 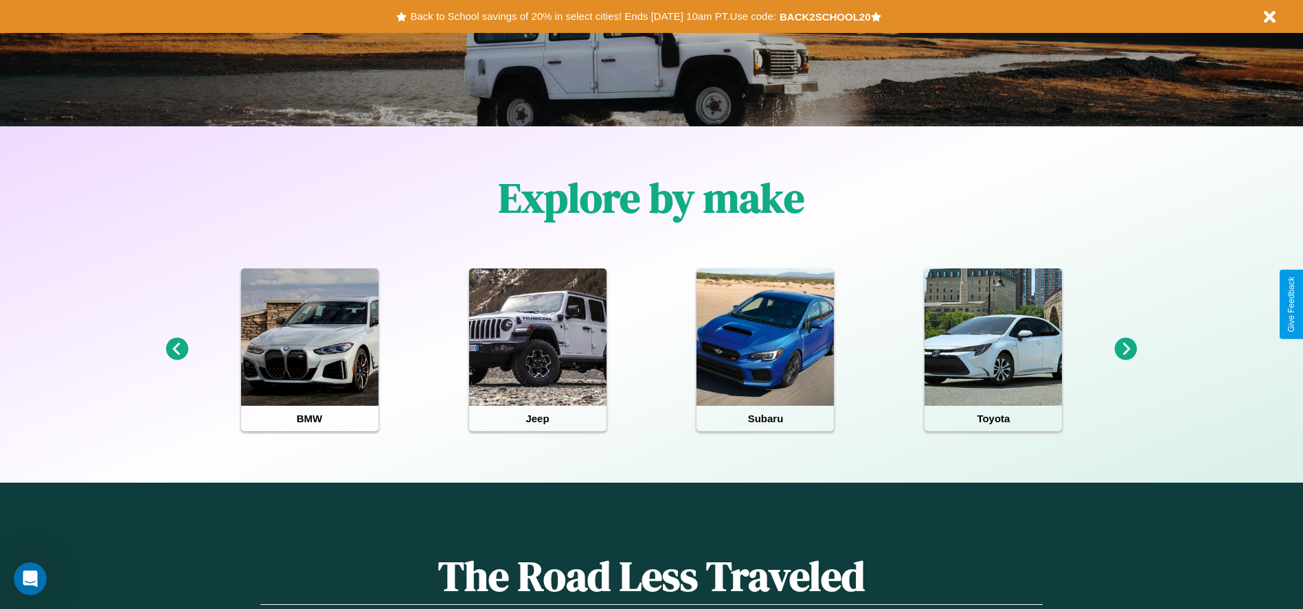 What do you see at coordinates (825, 16) in the screenshot?
I see `b: BACK2SCHOOL20` at bounding box center [825, 16].